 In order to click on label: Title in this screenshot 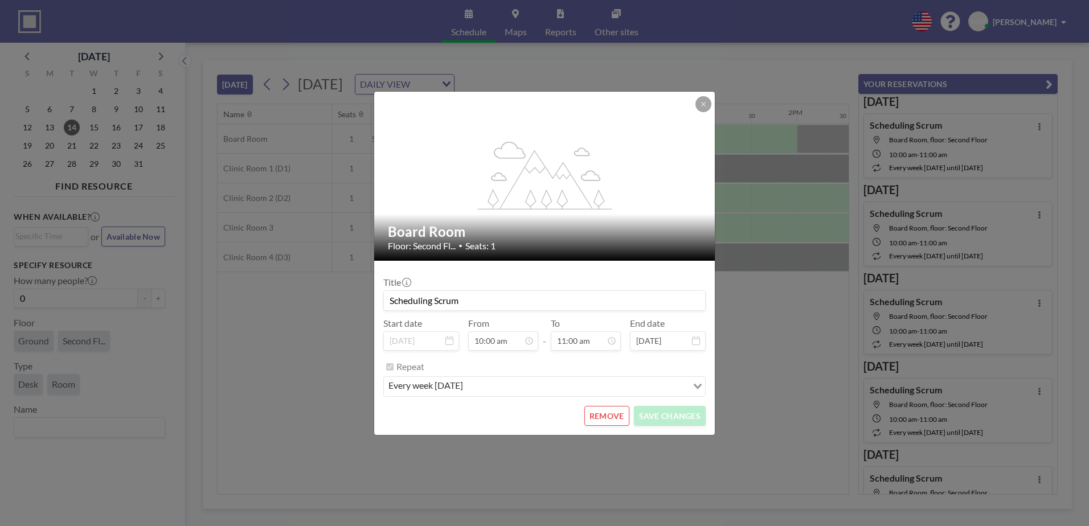, I will do `click(396, 283)`.